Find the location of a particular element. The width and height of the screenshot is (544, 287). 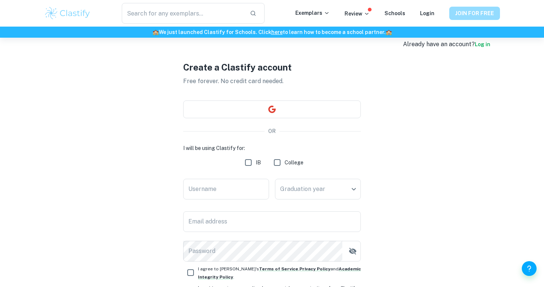

h6: We just launched Clastify for Schools. Click to learn how to become a school partner. is located at coordinates (272, 32).